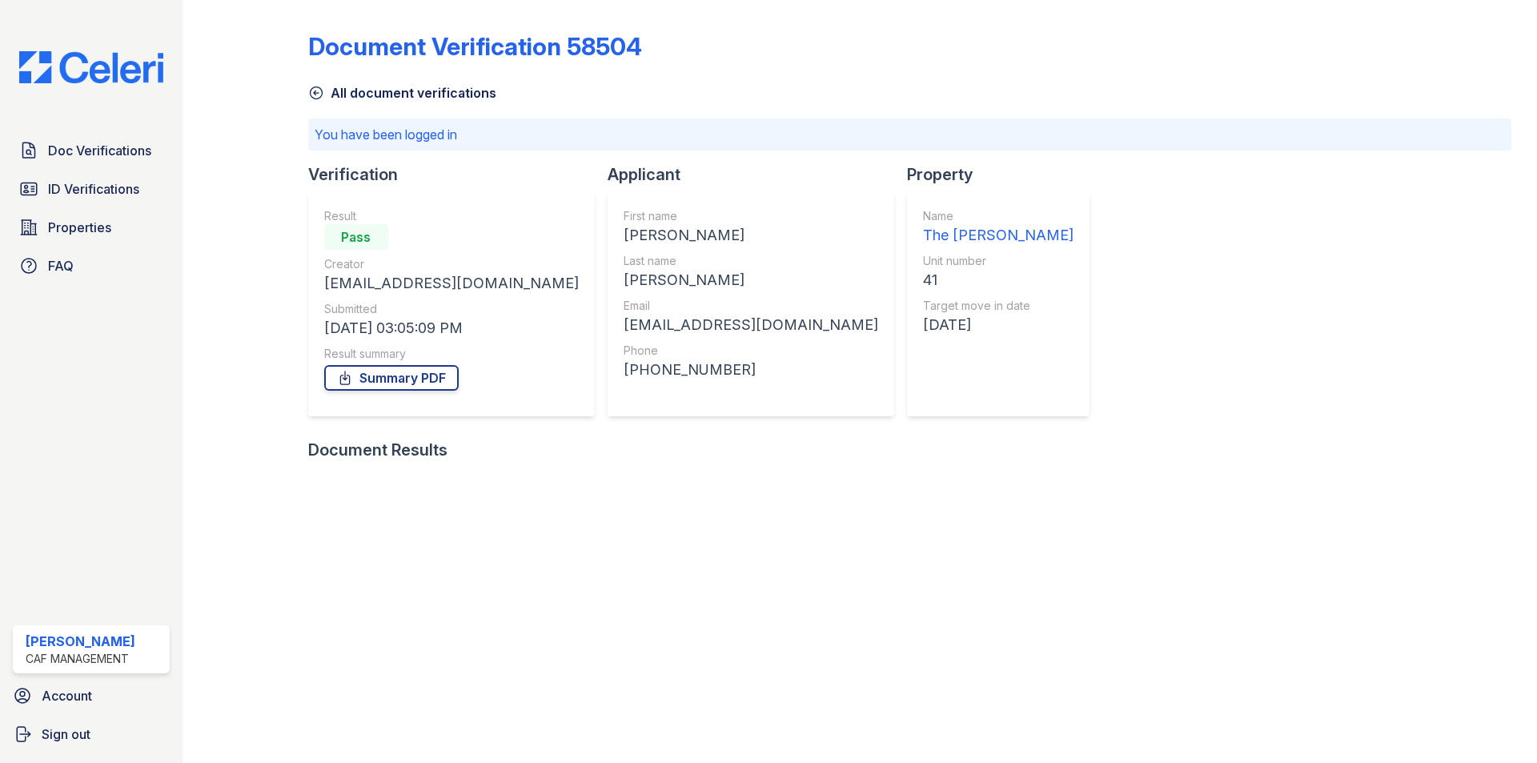 The height and width of the screenshot is (763, 1537). Describe the element at coordinates (451, 354) in the screenshot. I see `div: Result summary` at that location.